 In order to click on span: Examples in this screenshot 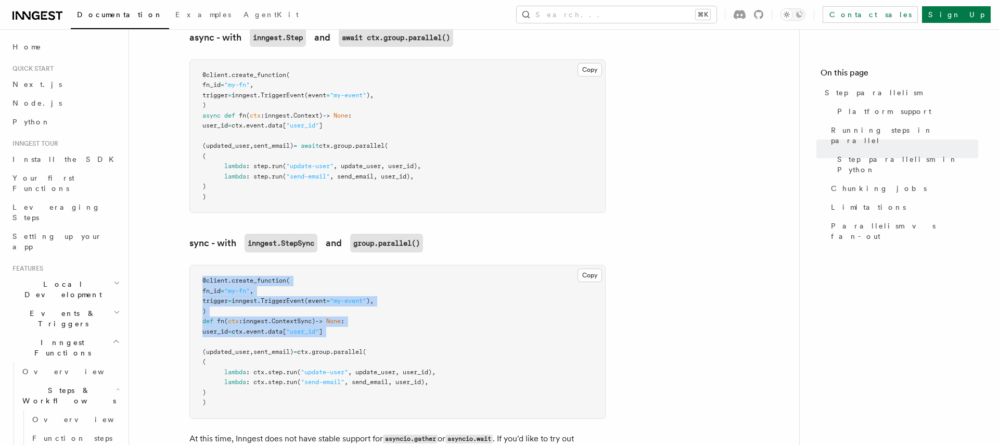, I will do `click(203, 15)`.